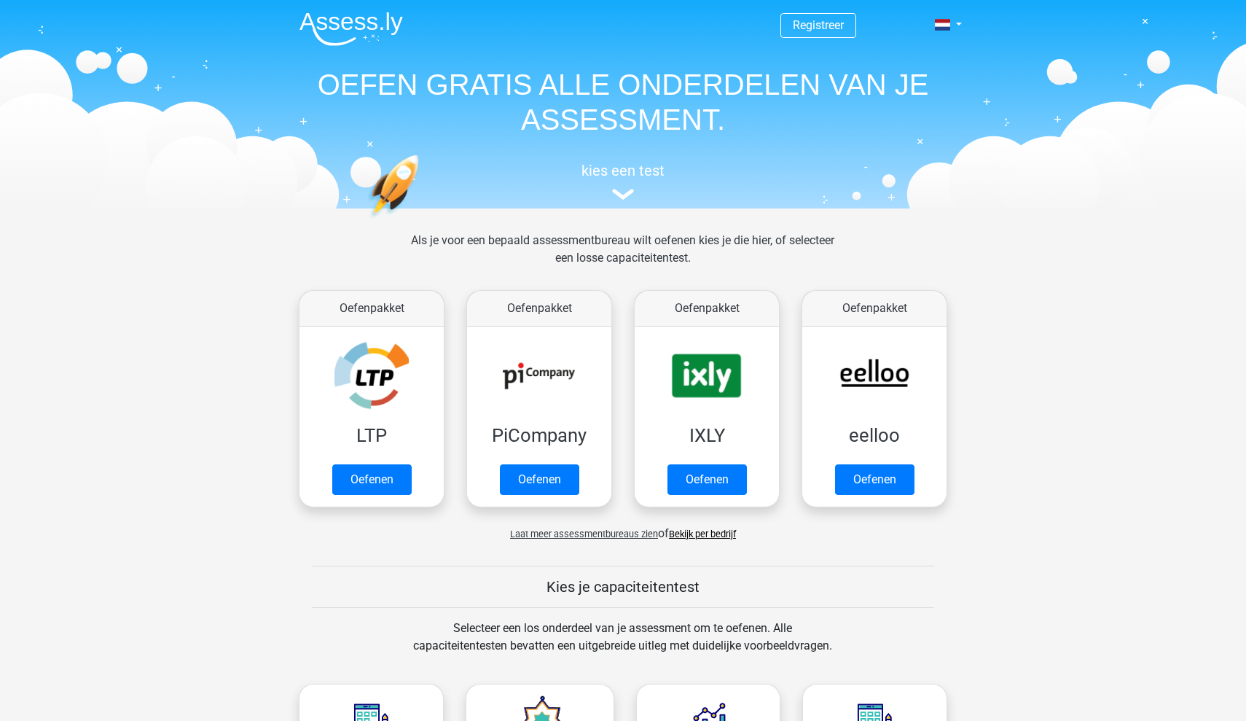 The width and height of the screenshot is (1246, 721). Describe the element at coordinates (623, 102) in the screenshot. I see `h1: OEFEN GRATIS ALLE ONDERDELEN VAN JE ASSESSMENT.` at that location.